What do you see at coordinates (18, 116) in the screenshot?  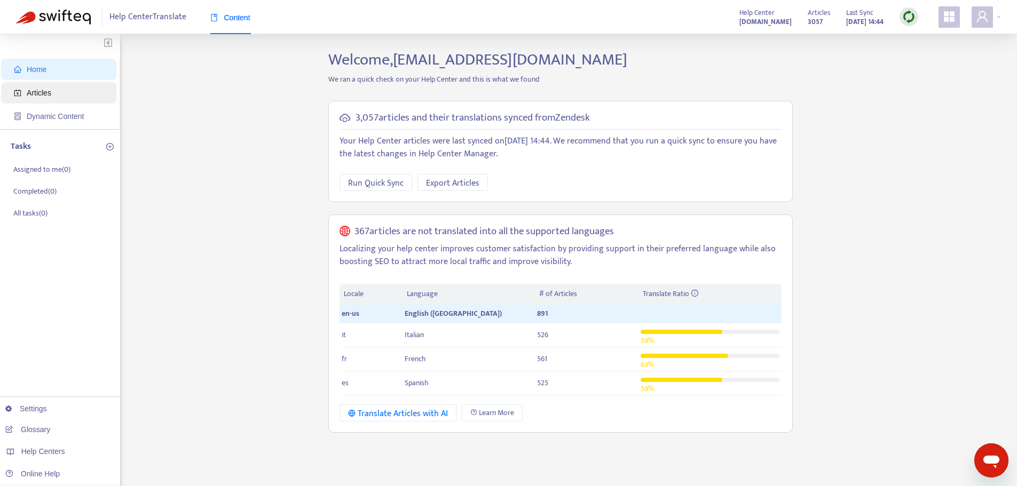 I see `span: container` at bounding box center [18, 116].